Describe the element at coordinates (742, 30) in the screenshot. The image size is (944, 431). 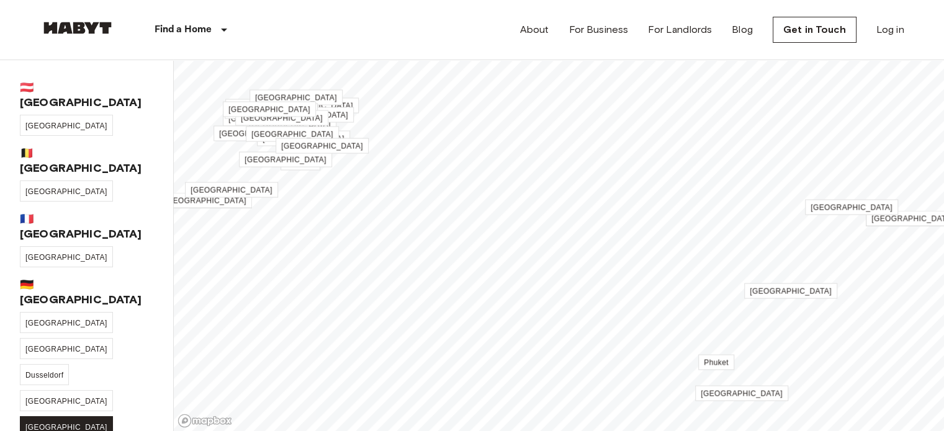
I see `a: Blog` at that location.